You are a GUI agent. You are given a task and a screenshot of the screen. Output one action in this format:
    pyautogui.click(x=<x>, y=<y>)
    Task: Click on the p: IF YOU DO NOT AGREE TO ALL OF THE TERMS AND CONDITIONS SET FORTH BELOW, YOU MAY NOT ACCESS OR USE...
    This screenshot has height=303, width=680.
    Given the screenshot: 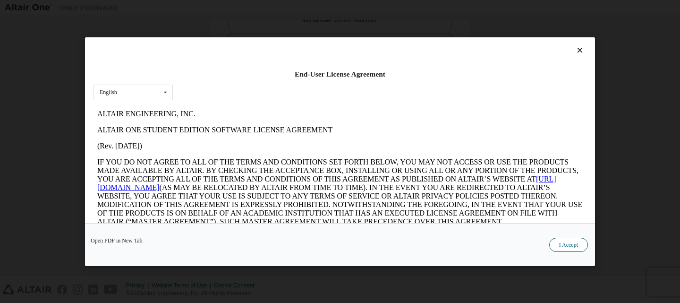 What is the action you would take?
    pyautogui.click(x=247, y=86)
    